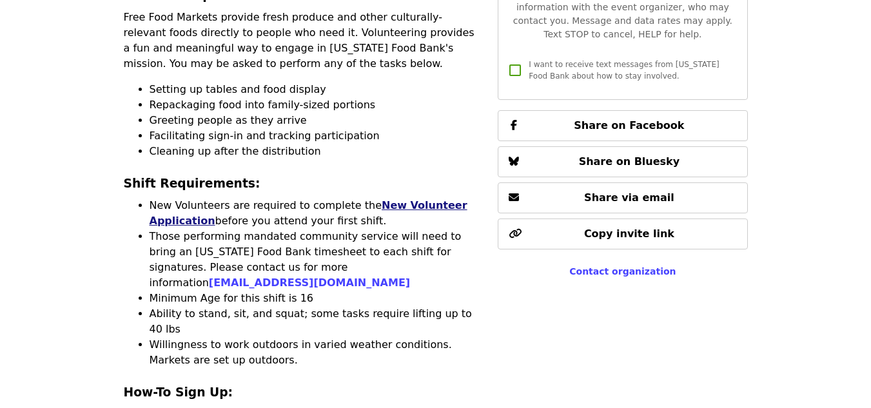  Describe the element at coordinates (308, 213) in the screenshot. I see `a: New Volunteer Application` at that location.